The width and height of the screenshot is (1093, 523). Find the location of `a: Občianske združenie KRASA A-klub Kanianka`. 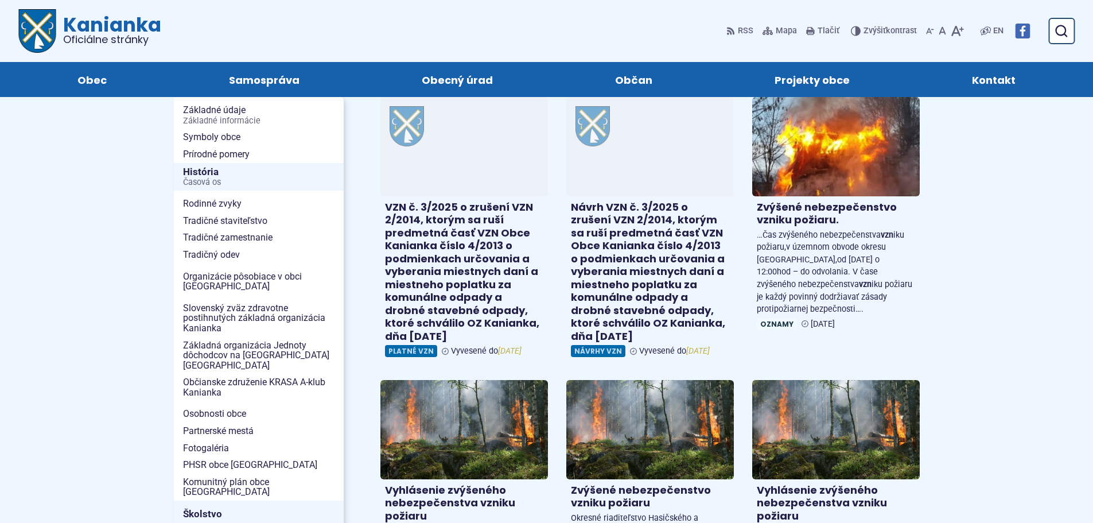

a: Občianske združenie KRASA A-klub Kanianka is located at coordinates (259, 387).